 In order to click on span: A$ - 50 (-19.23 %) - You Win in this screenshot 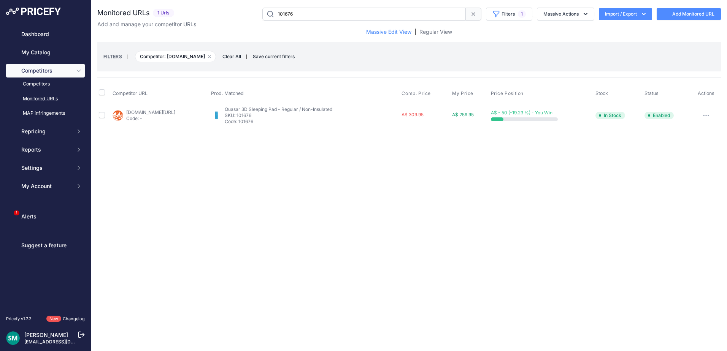, I will do `click(522, 113)`.